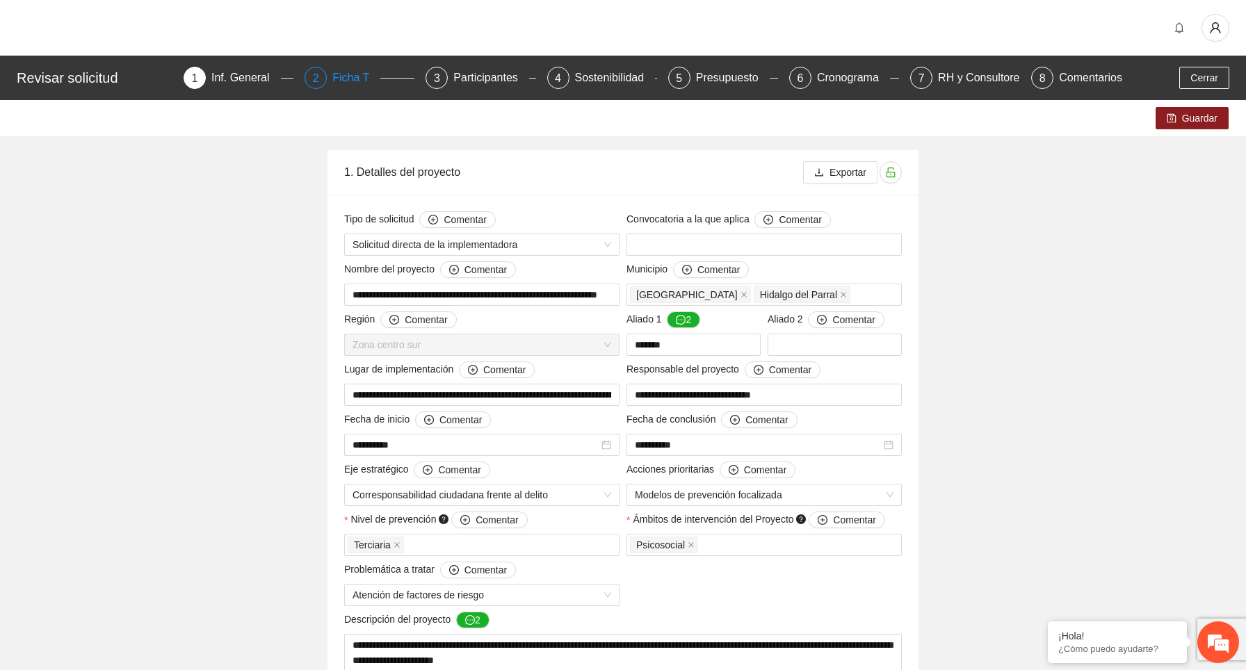  What do you see at coordinates (451, 470) in the screenshot?
I see `button: Eje estratégico` at bounding box center [451, 470].